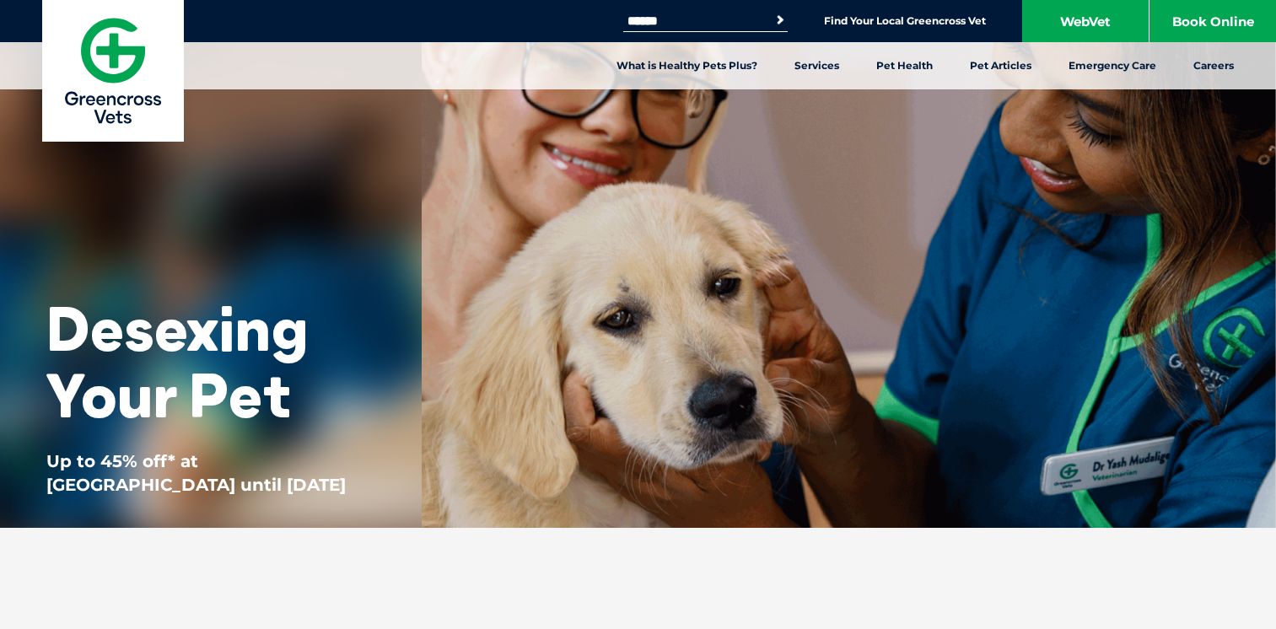 This screenshot has height=629, width=1276. I want to click on button: Search, so click(780, 20).